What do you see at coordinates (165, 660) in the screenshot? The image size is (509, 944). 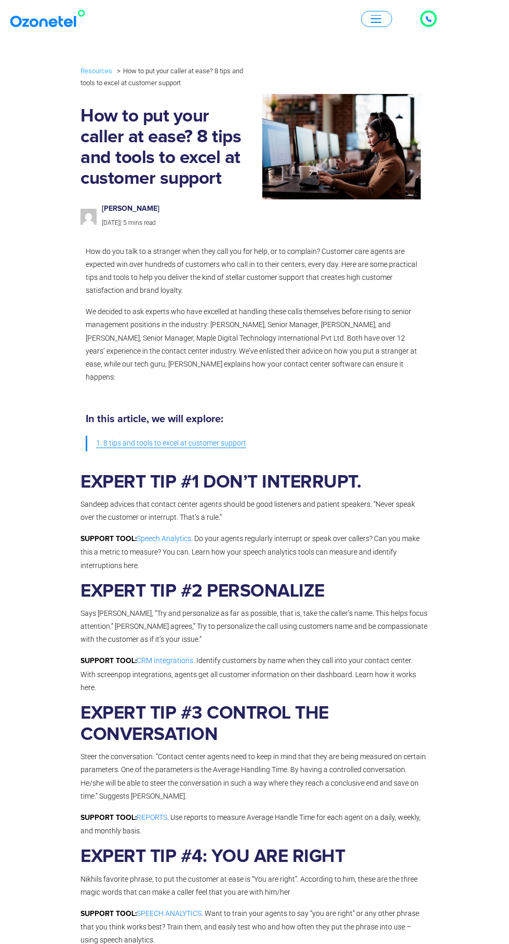 I see `a: CRM Integrations` at bounding box center [165, 660].